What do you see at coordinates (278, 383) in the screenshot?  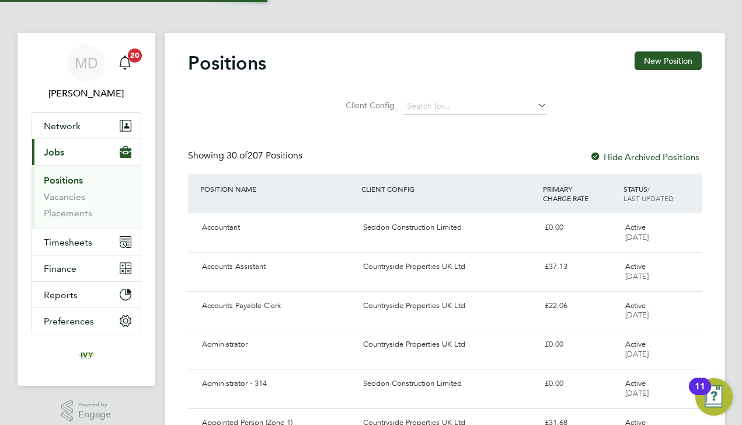 I see `div: Administrator - 314` at bounding box center [278, 383].